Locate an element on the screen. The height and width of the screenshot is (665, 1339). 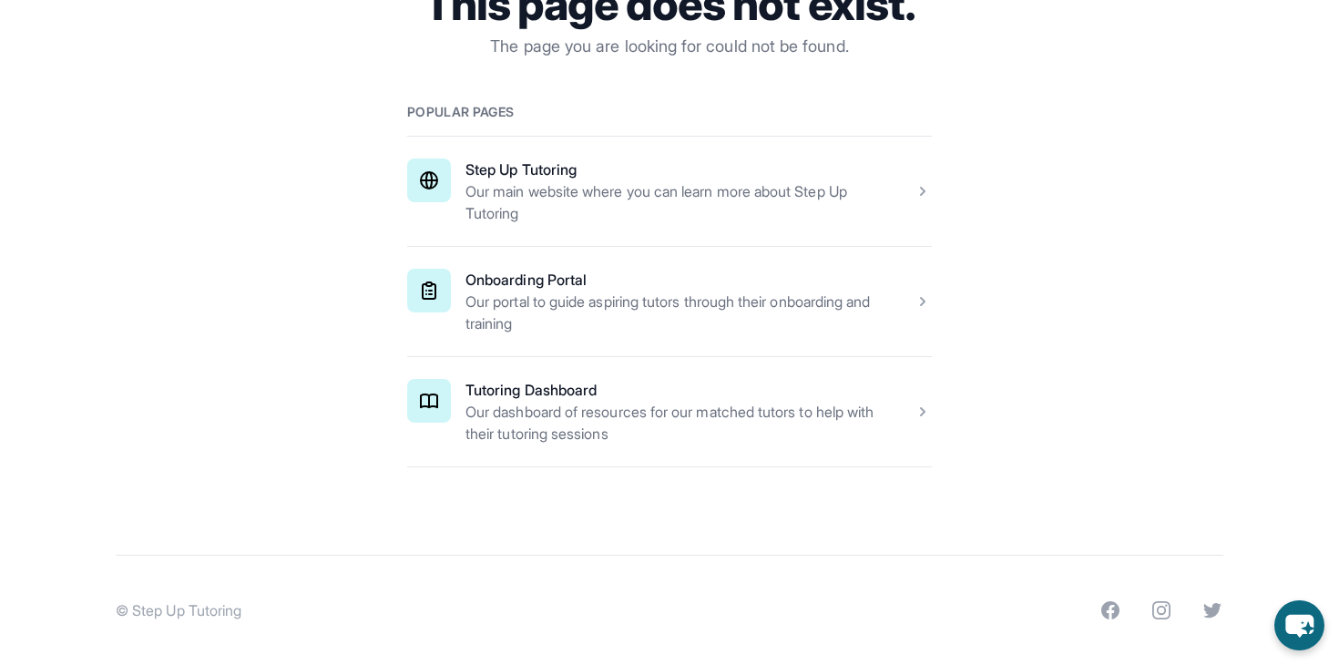
a: Tutoring Dashboard is located at coordinates (531, 390).